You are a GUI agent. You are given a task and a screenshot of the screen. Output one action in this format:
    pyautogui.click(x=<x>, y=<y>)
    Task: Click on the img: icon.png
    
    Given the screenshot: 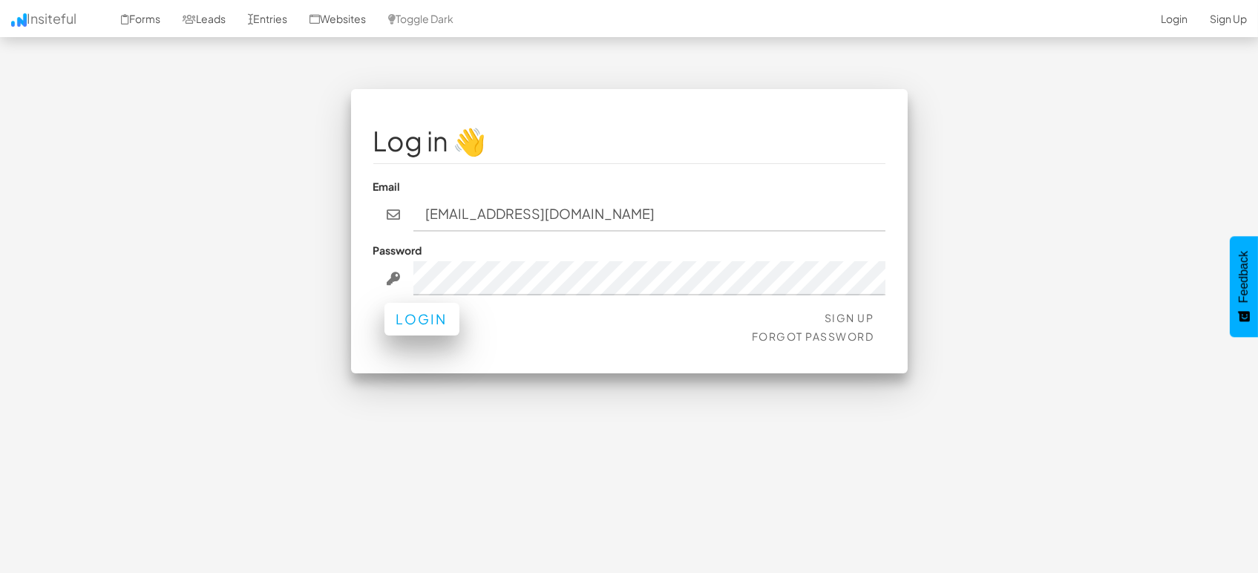 What is the action you would take?
    pyautogui.click(x=19, y=20)
    